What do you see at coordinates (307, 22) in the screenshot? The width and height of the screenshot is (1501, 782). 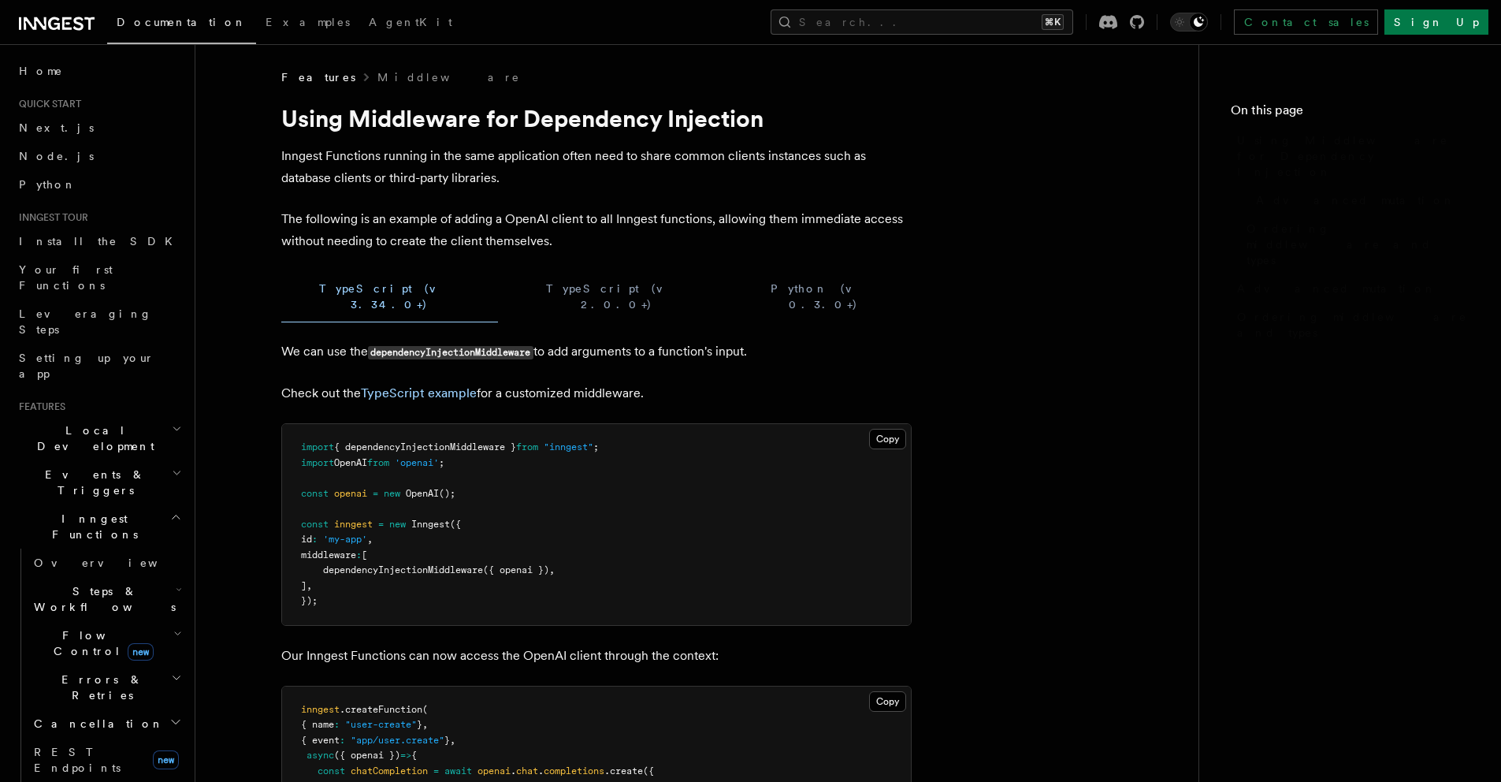 I see `span: Examples` at bounding box center [307, 22].